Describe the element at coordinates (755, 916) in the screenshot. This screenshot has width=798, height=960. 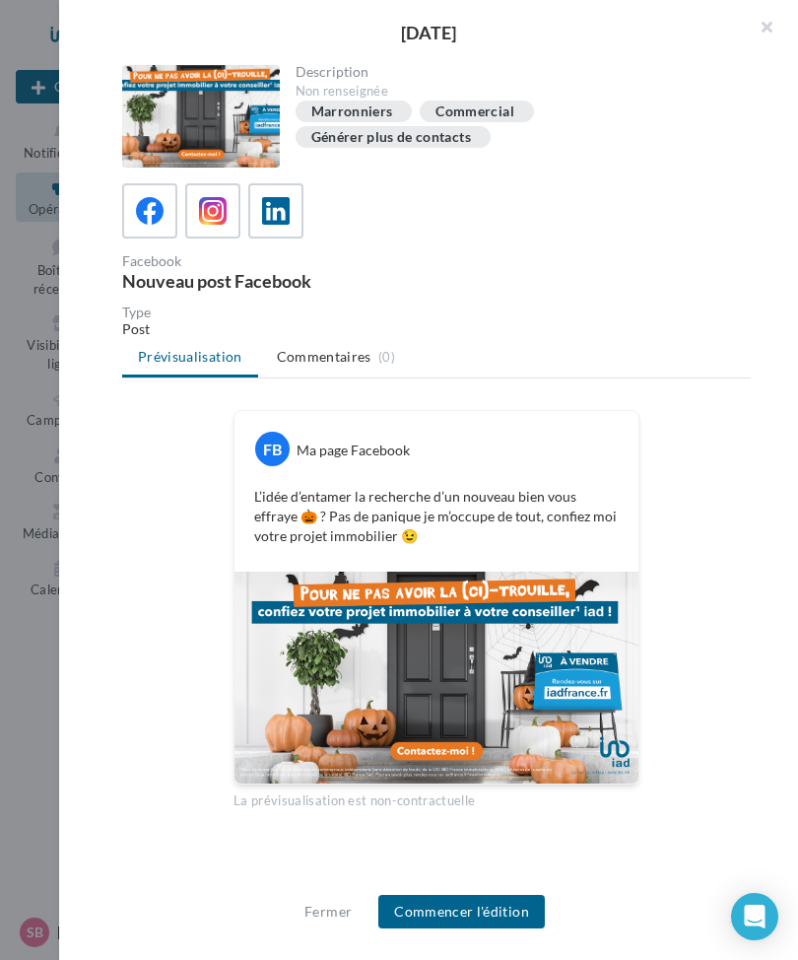
I see `div: Open Intercom Messenger` at that location.